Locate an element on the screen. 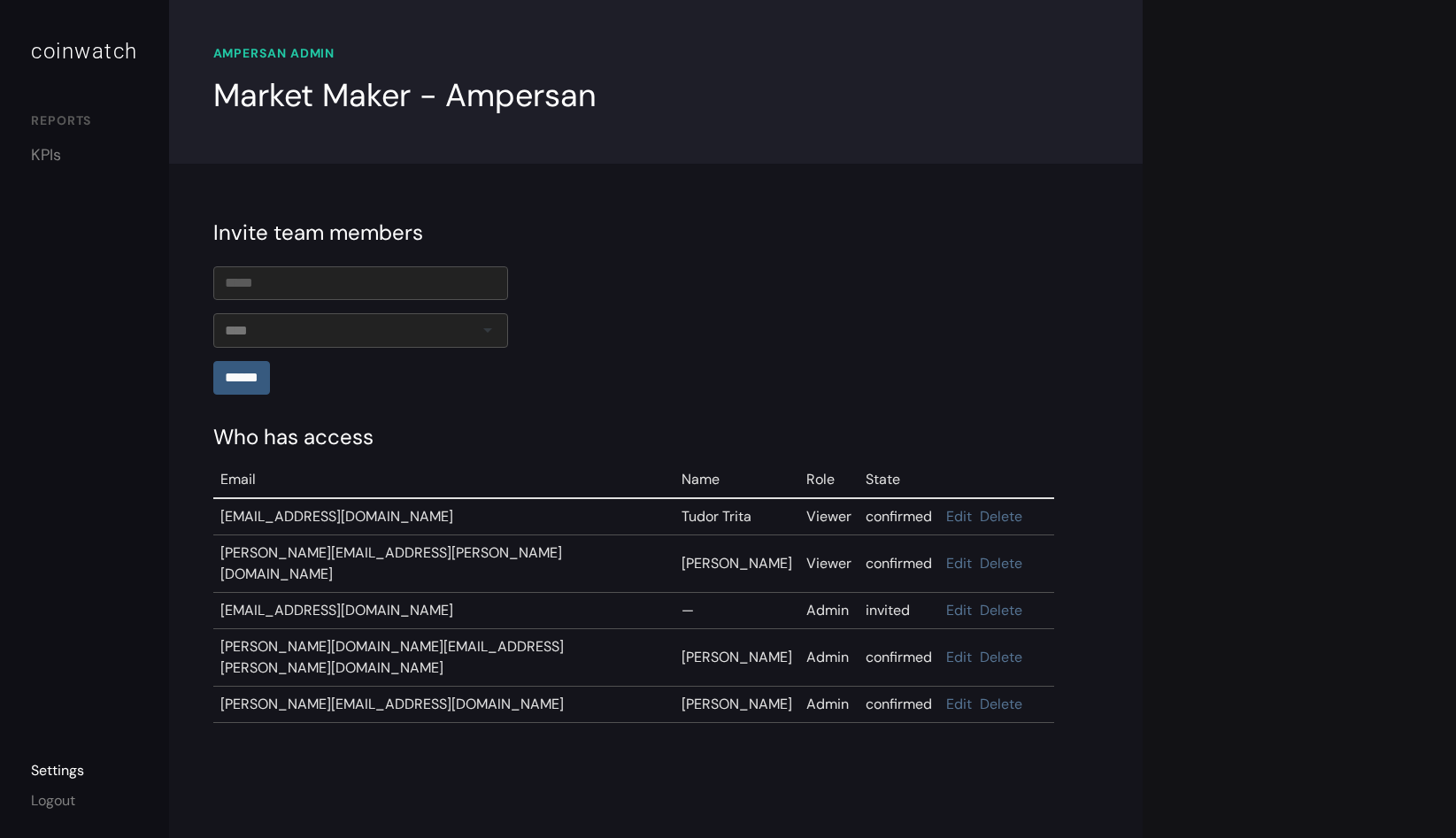 This screenshot has height=838, width=1456. div: coinwatch is located at coordinates (84, 51).